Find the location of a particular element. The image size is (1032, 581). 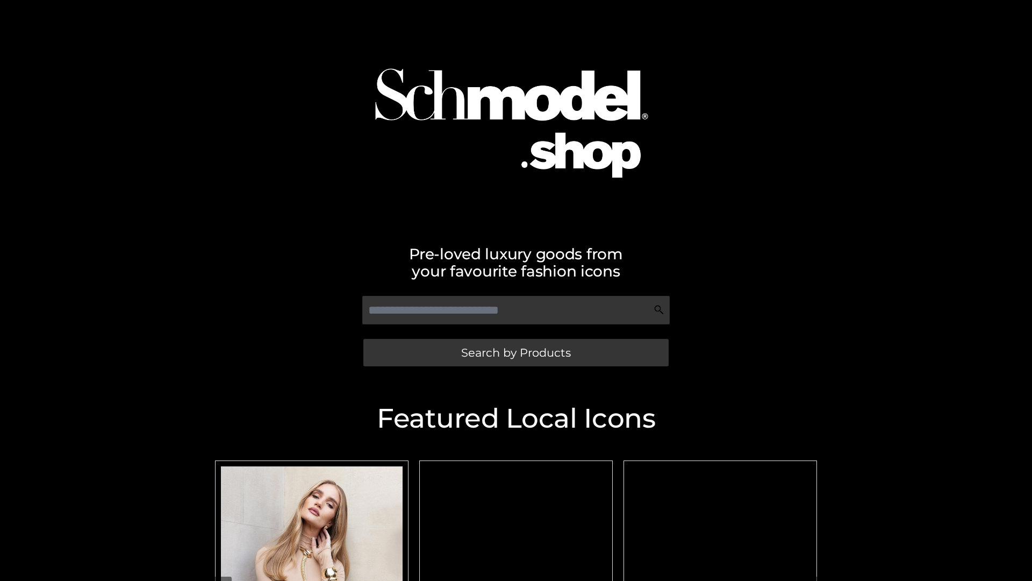

a: Search by Products is located at coordinates (516, 352).